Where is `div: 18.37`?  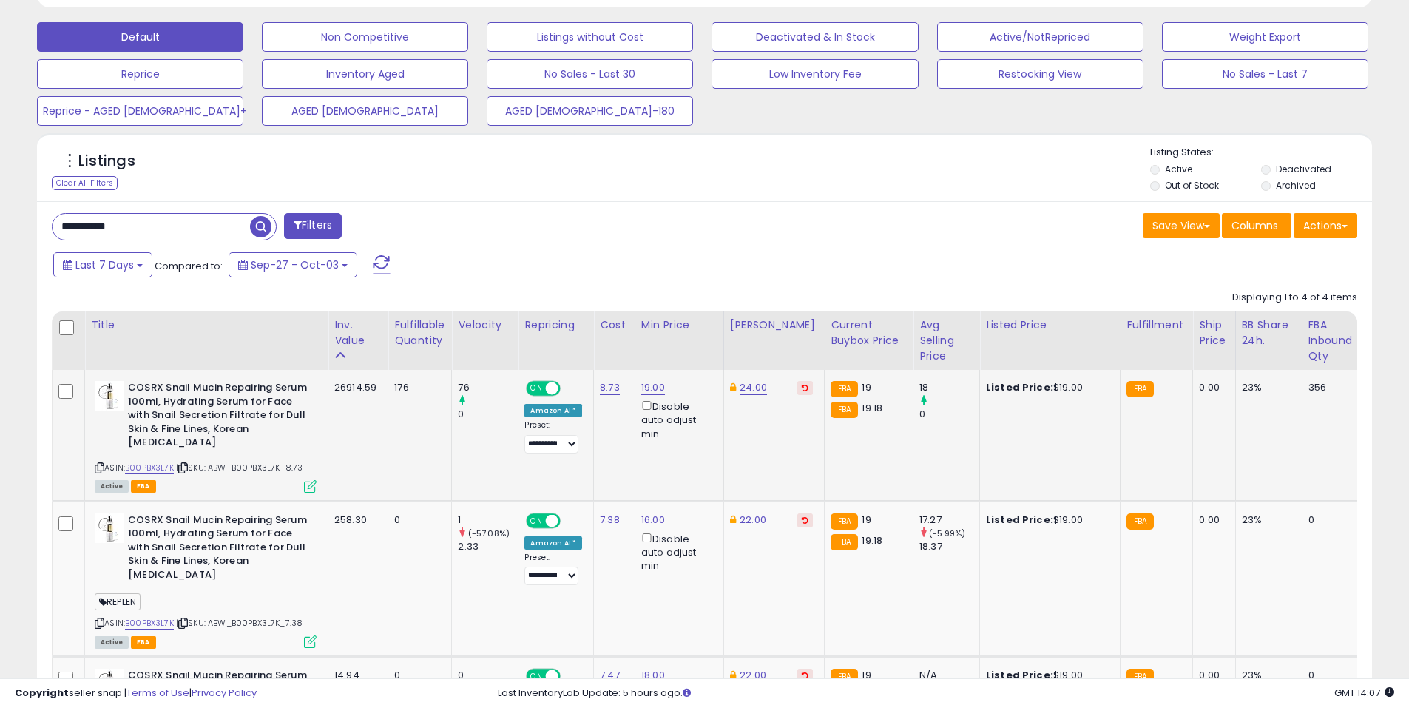 div: 18.37 is located at coordinates (949, 547).